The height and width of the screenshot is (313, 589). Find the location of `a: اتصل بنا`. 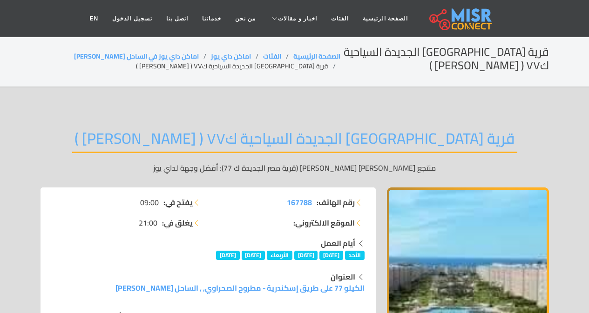

a: اتصل بنا is located at coordinates (177, 19).